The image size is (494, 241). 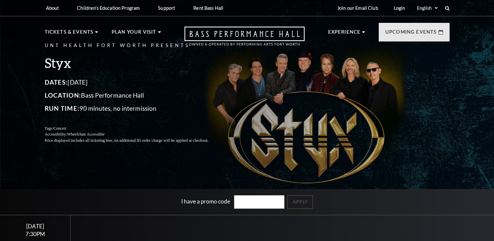 What do you see at coordinates (135, 95) in the screenshot?
I see `p: Bass Performance Hall` at bounding box center [135, 95].